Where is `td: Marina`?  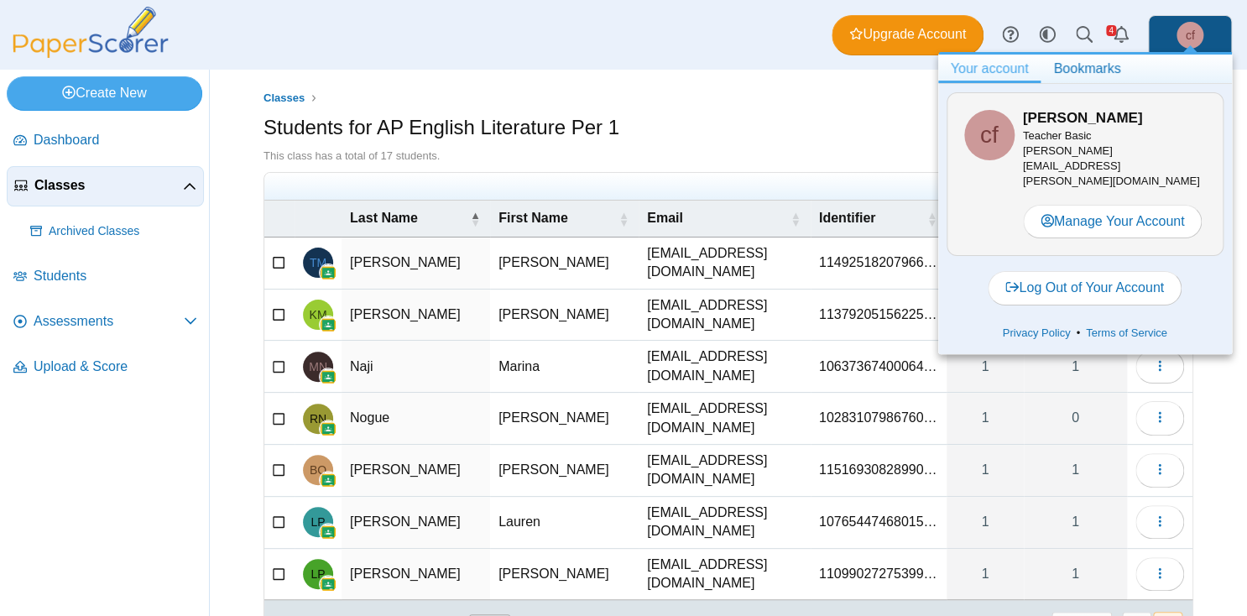
td: Marina is located at coordinates (564, 367).